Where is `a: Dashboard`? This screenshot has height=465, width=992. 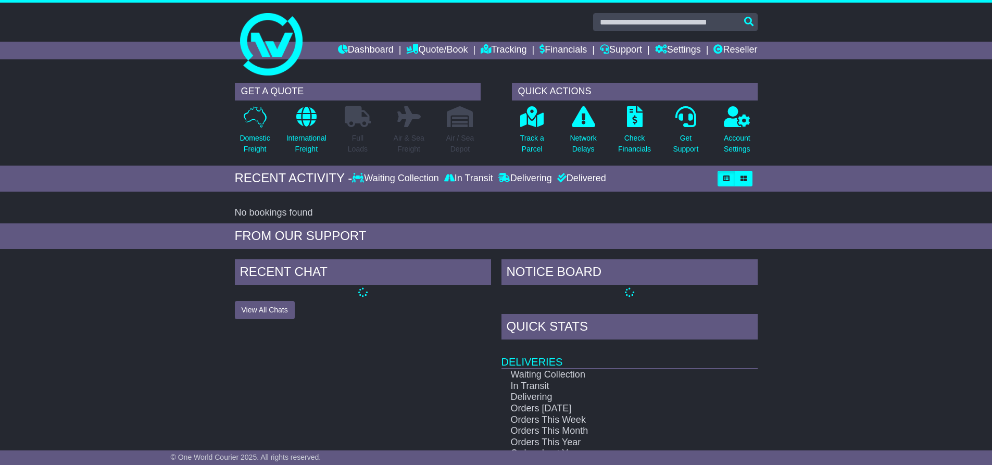 a: Dashboard is located at coordinates (365, 50).